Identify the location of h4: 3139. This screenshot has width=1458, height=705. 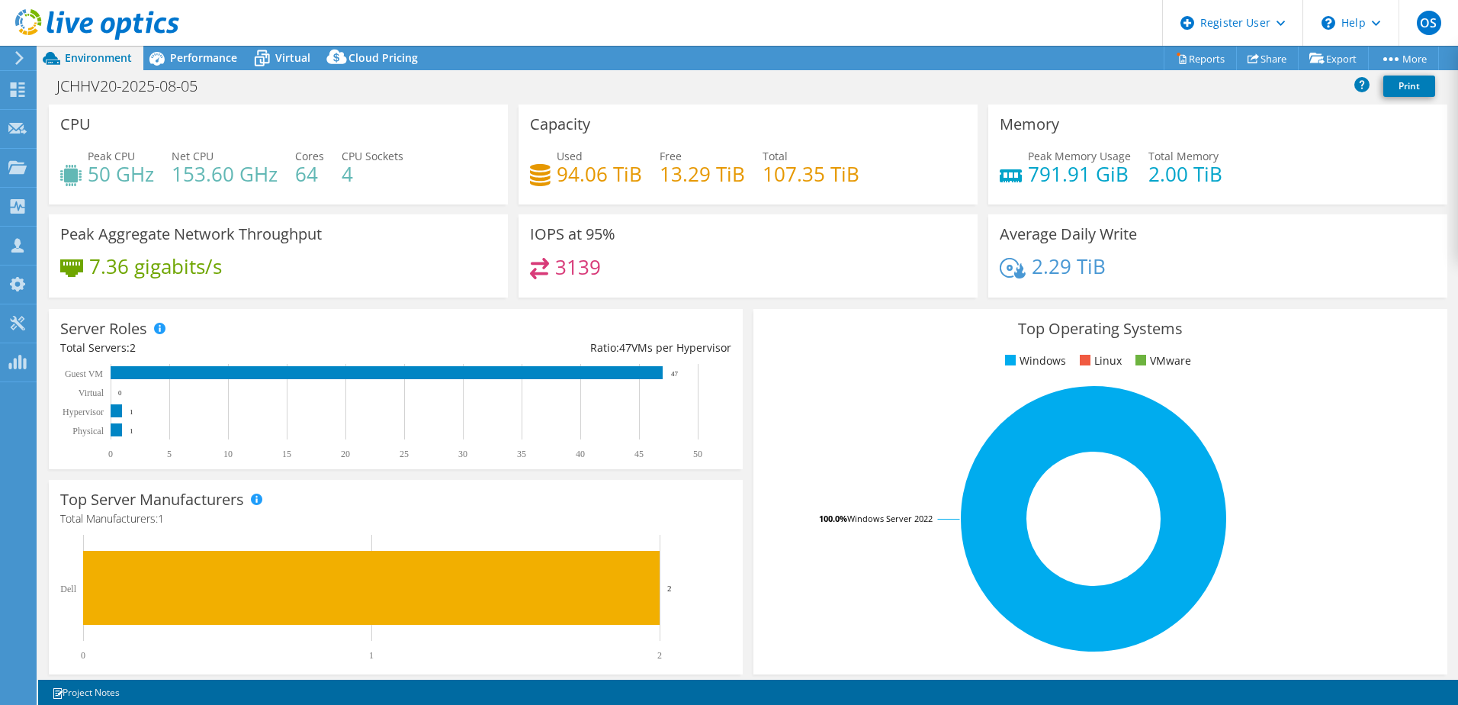
(578, 267).